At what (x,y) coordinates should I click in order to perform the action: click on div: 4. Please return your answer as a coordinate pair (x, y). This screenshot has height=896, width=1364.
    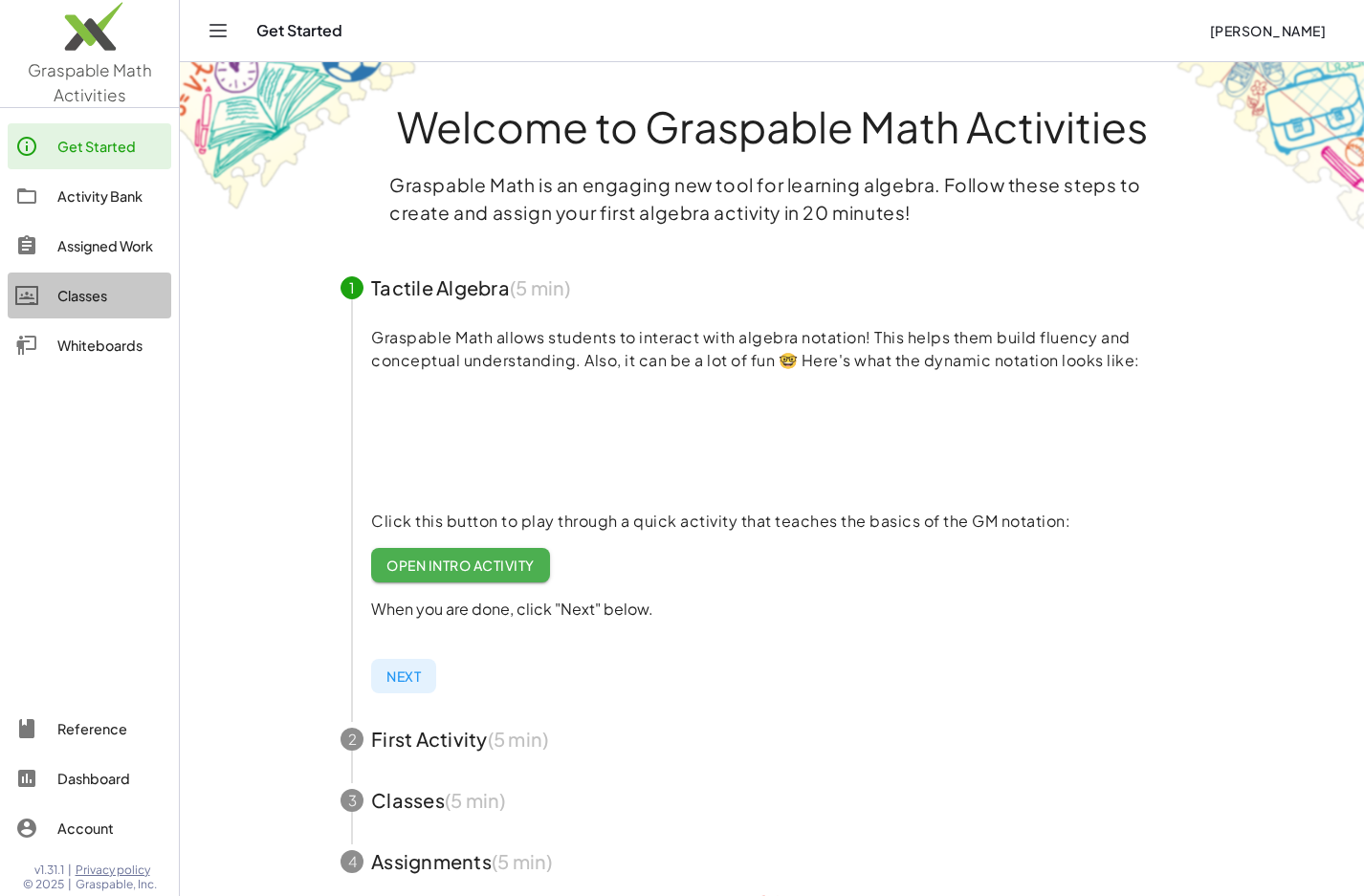
    Looking at the image, I should click on (352, 861).